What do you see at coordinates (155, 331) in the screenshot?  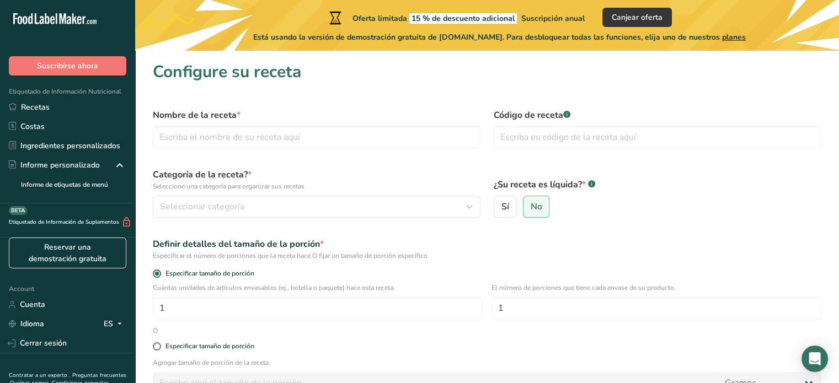 I see `div: O` at bounding box center [155, 331].